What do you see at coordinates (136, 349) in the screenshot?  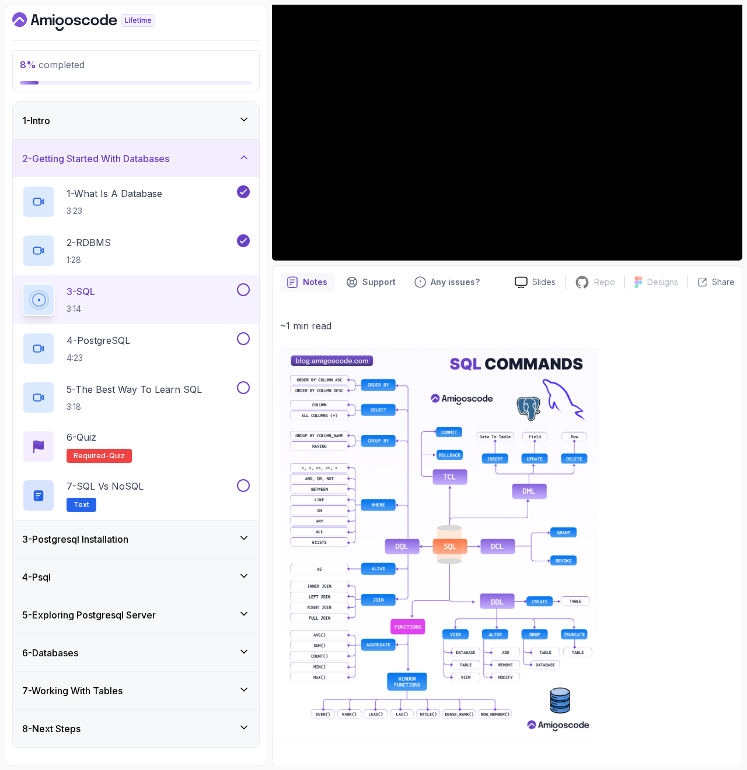 I see `button: 4-PostgreSQL4:23` at bounding box center [136, 349].